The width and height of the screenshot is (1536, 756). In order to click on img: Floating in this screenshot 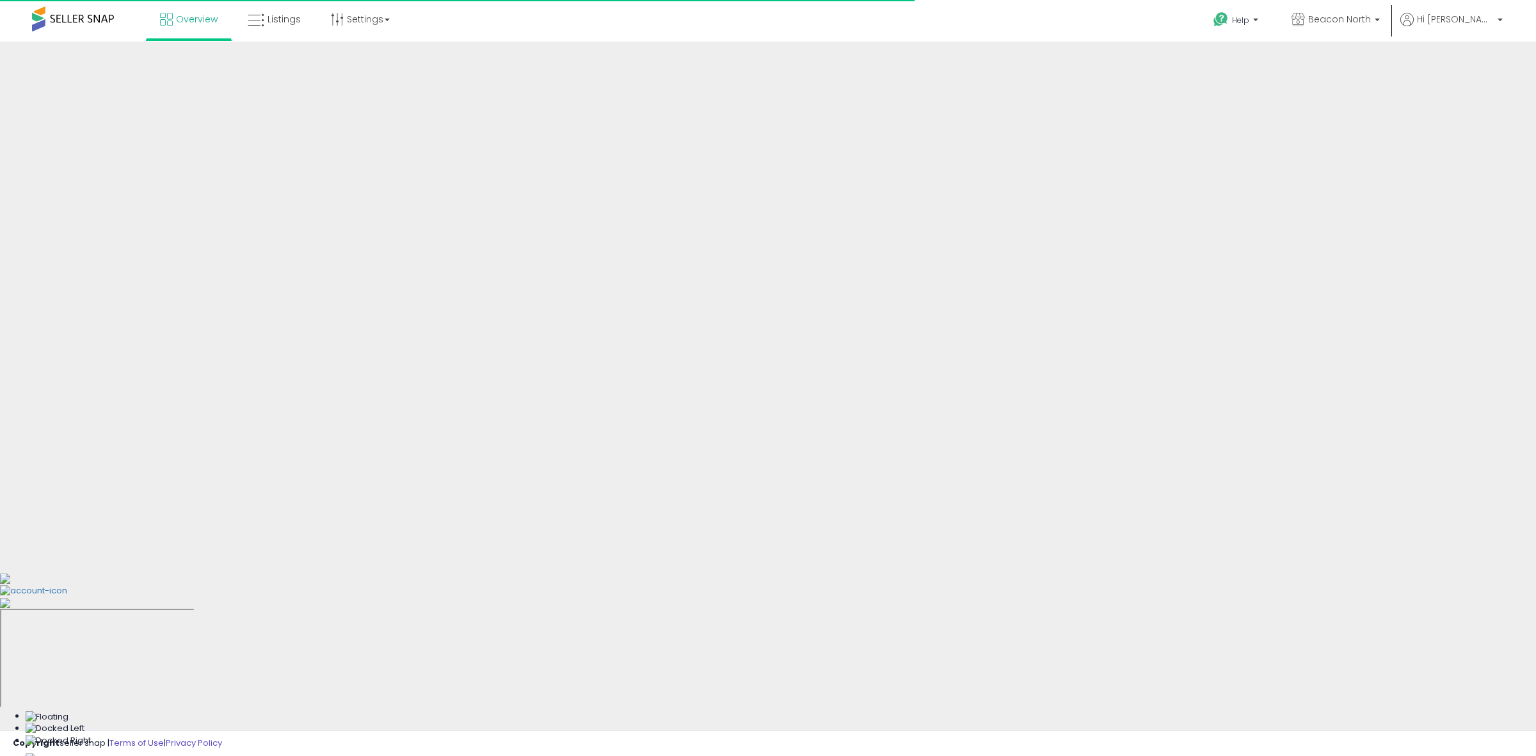, I will do `click(47, 717)`.